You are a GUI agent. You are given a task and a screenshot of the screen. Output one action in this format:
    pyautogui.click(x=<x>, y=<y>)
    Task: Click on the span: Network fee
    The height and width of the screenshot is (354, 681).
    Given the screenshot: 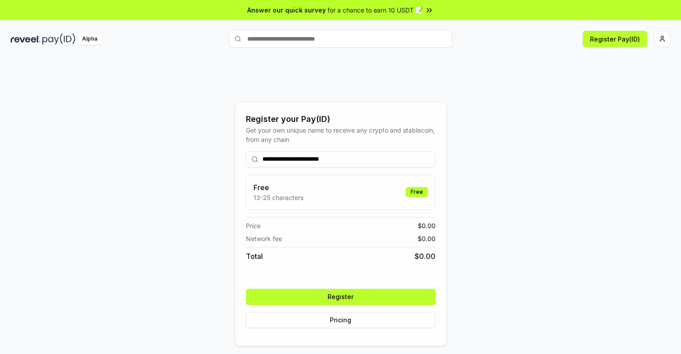 What is the action you would take?
    pyautogui.click(x=264, y=238)
    